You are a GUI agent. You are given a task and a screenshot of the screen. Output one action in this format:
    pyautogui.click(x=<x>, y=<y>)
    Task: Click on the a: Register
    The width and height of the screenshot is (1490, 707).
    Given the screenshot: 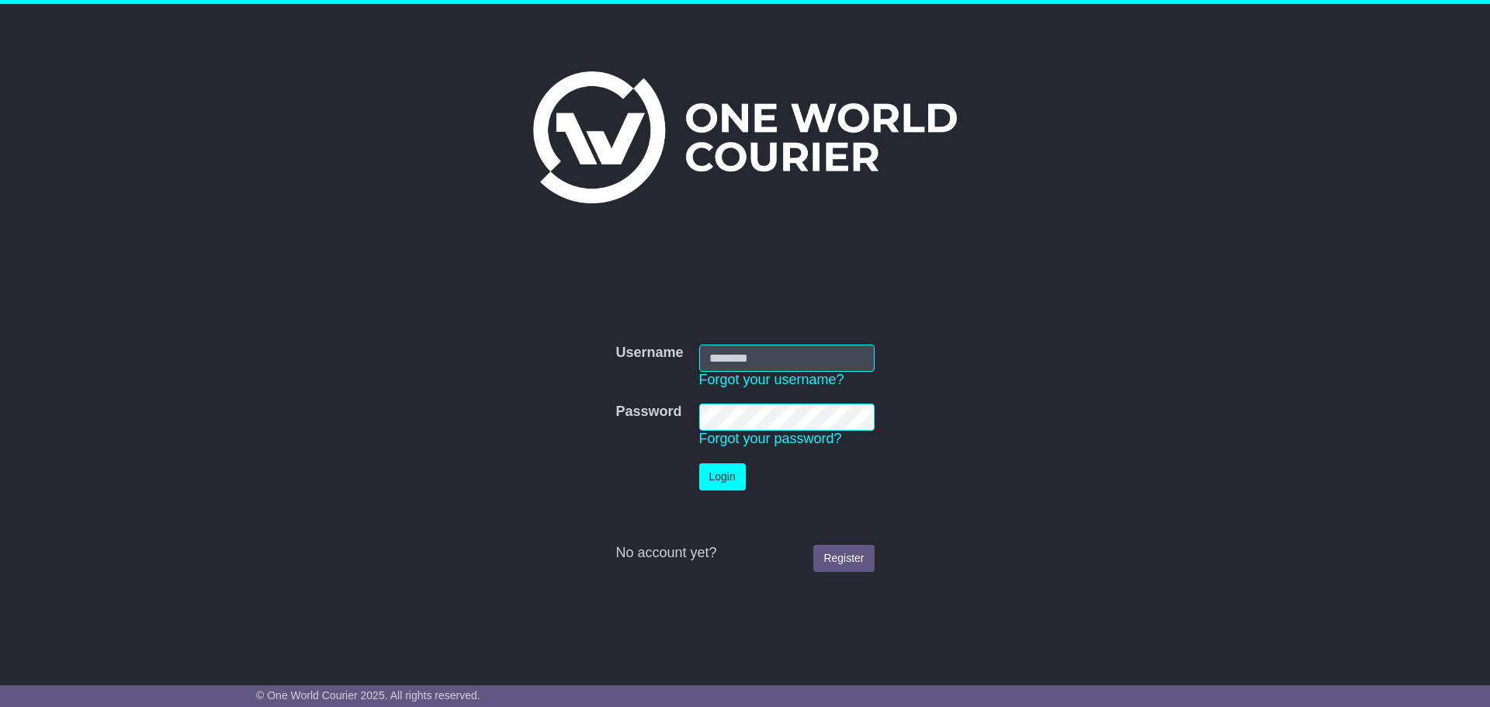 What is the action you would take?
    pyautogui.click(x=844, y=558)
    